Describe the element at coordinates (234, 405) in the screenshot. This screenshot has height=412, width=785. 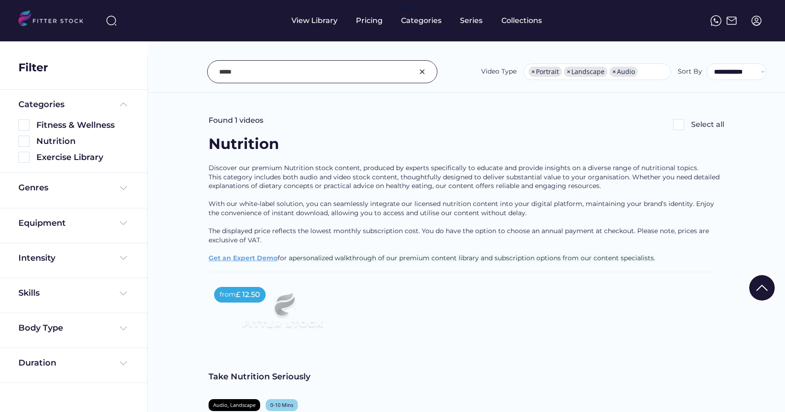
I see `div: Audio, Landscape` at that location.